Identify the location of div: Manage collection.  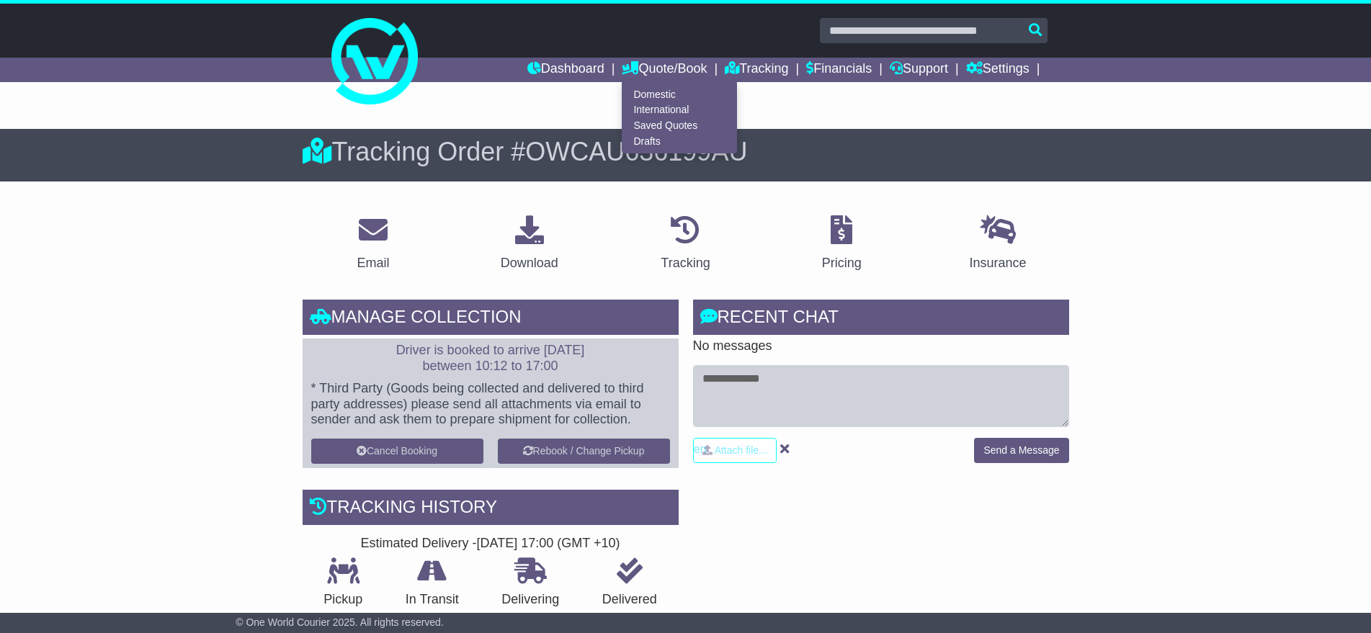
(491, 319).